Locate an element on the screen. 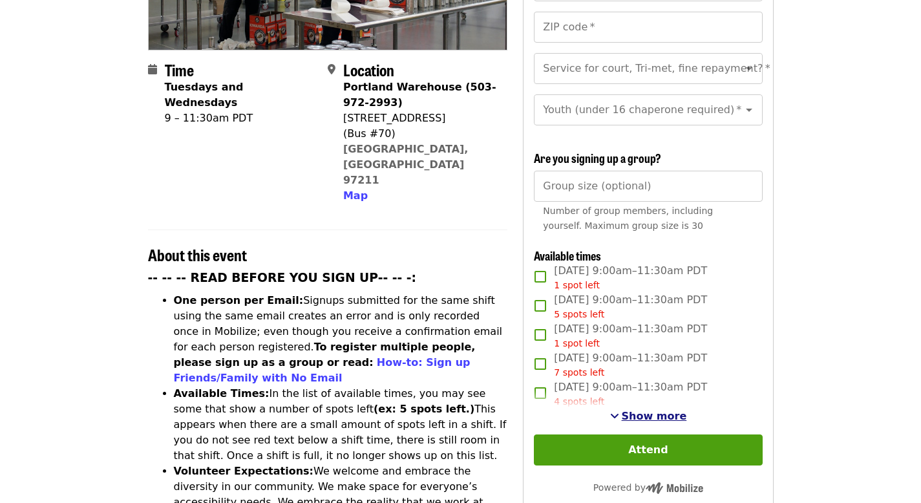 This screenshot has width=921, height=503. button: Map is located at coordinates (355, 196).